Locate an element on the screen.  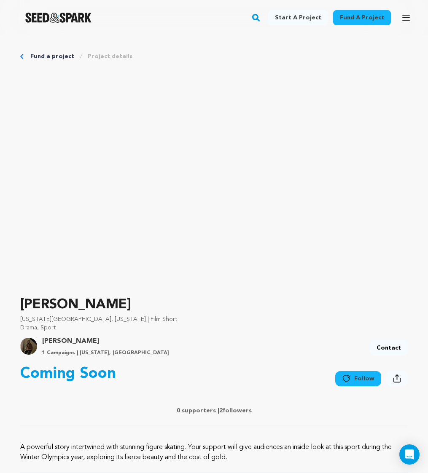
a: Contact is located at coordinates (388, 348).